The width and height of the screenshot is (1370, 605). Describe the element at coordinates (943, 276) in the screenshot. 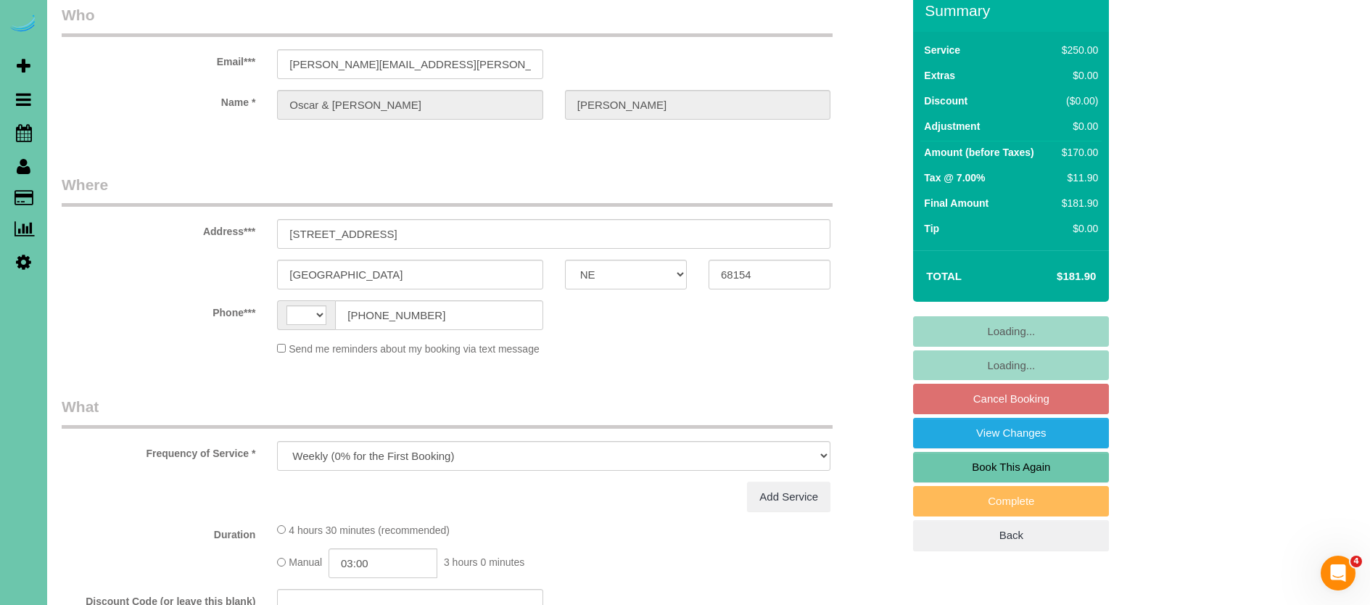

I see `strong: Total` at that location.